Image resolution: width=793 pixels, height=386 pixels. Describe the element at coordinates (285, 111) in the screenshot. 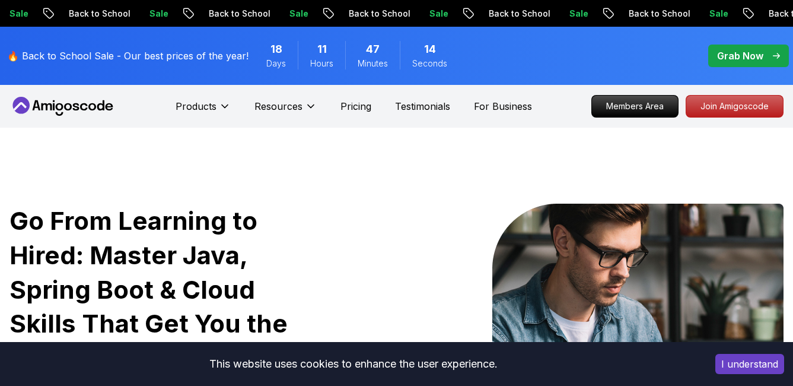

I see `button: Resources` at that location.